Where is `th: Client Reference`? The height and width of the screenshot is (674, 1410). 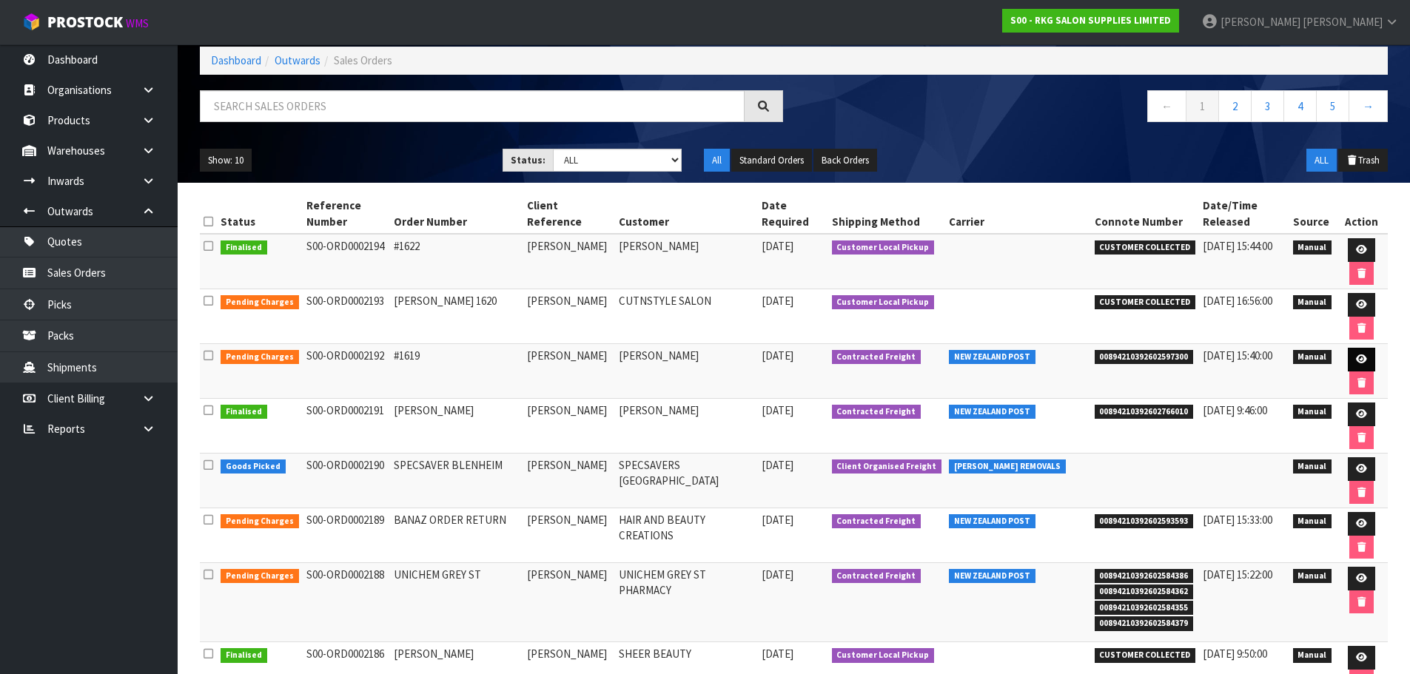 th: Client Reference is located at coordinates (569, 214).